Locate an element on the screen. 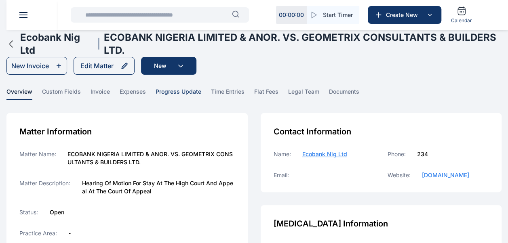 Image resolution: width=508 pixels, height=243 pixels. a: Ecobank Nig Ltd is located at coordinates (324, 154).